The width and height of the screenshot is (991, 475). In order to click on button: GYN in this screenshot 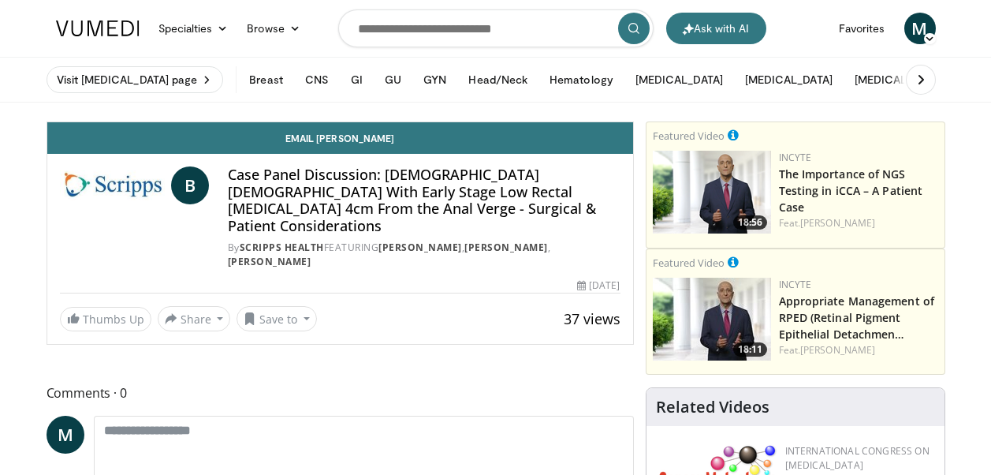, I will do `click(434, 80)`.